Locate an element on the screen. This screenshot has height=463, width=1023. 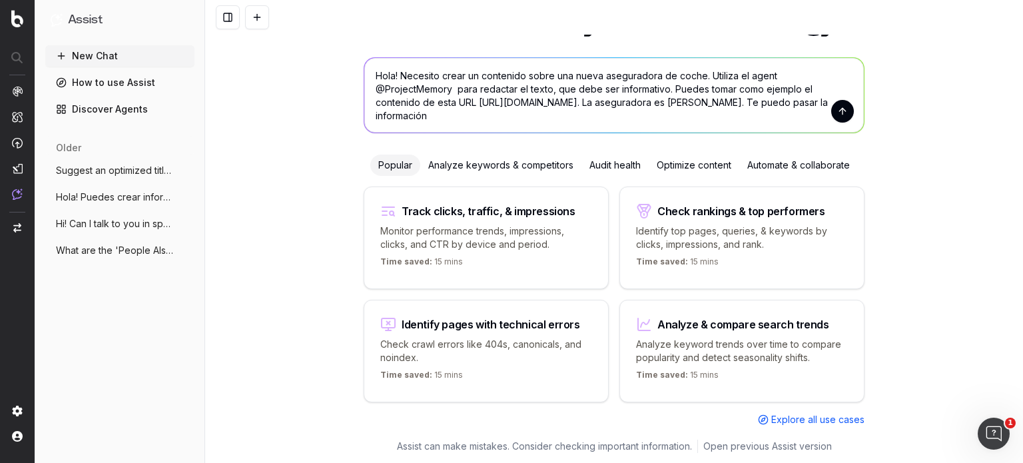
div: Automate & collaborate is located at coordinates (799, 165).